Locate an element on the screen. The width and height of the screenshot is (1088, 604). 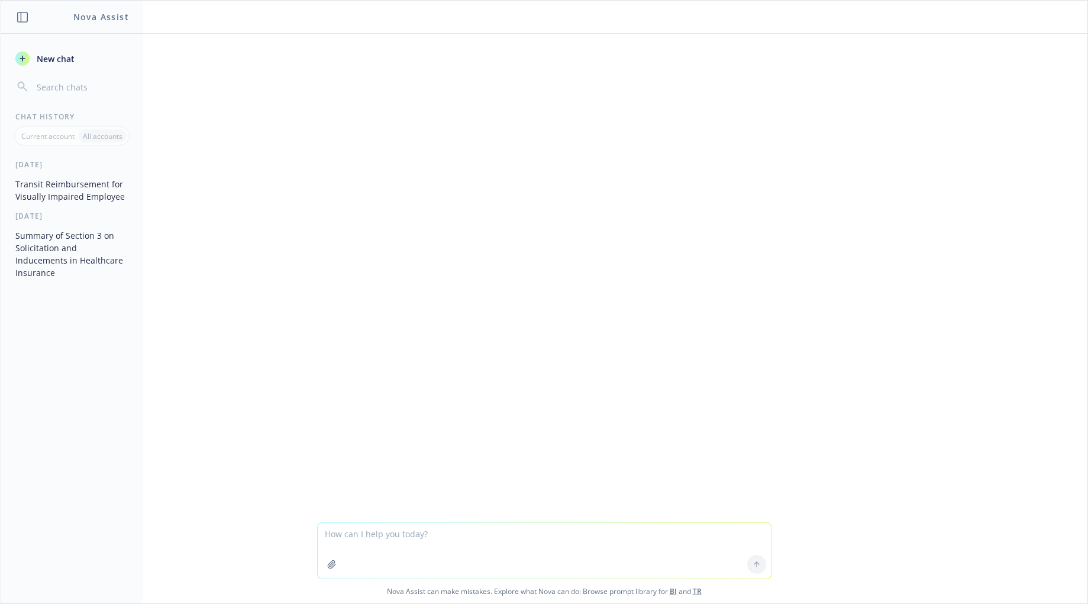
h1: Nova Assist is located at coordinates (101, 17).